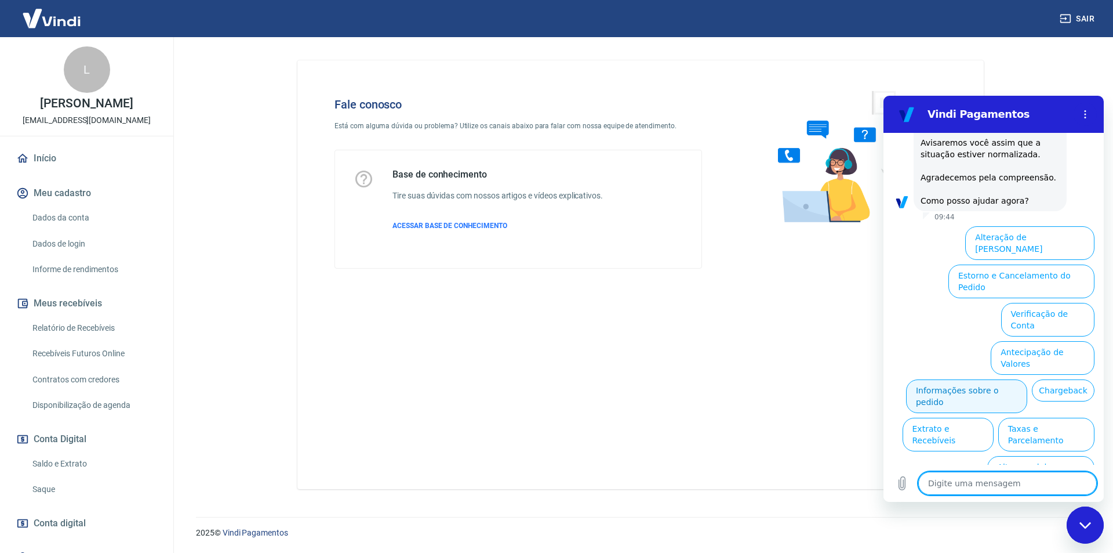  Describe the element at coordinates (843, 156) in the screenshot. I see `img: Fale conosco` at that location.